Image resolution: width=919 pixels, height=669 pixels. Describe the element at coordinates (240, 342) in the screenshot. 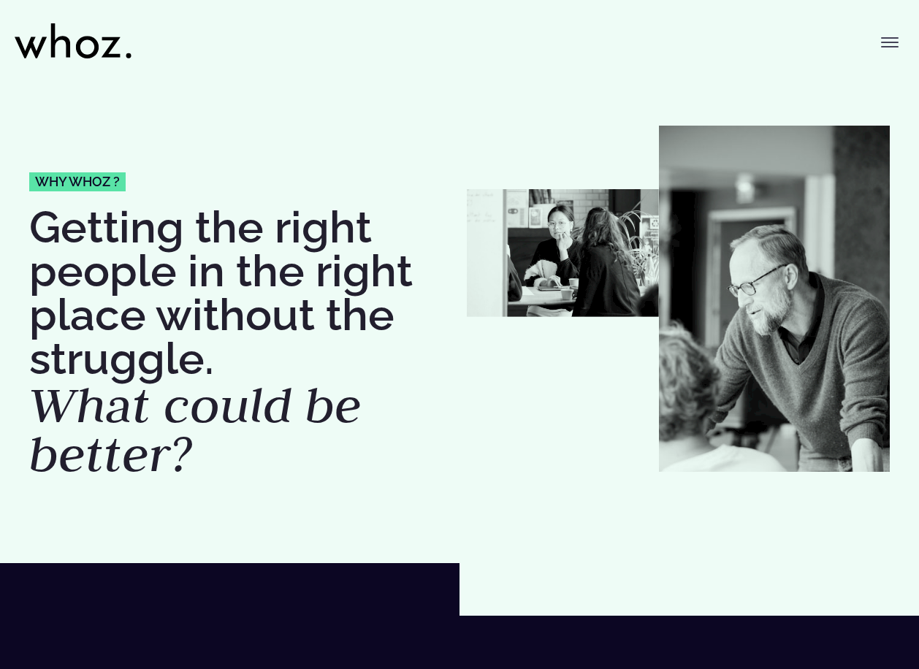

I see `h1: Getting the right people in the right place without the struggle.` at that location.